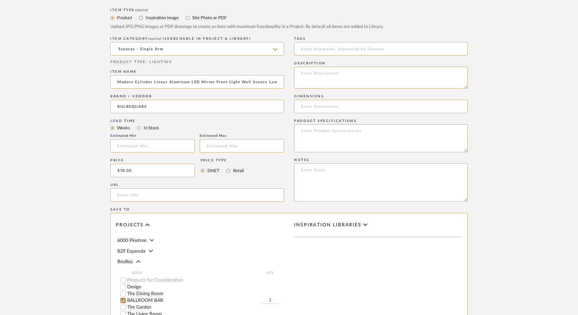 Image resolution: width=578 pixels, height=315 pixels. I want to click on label: Product, so click(124, 18).